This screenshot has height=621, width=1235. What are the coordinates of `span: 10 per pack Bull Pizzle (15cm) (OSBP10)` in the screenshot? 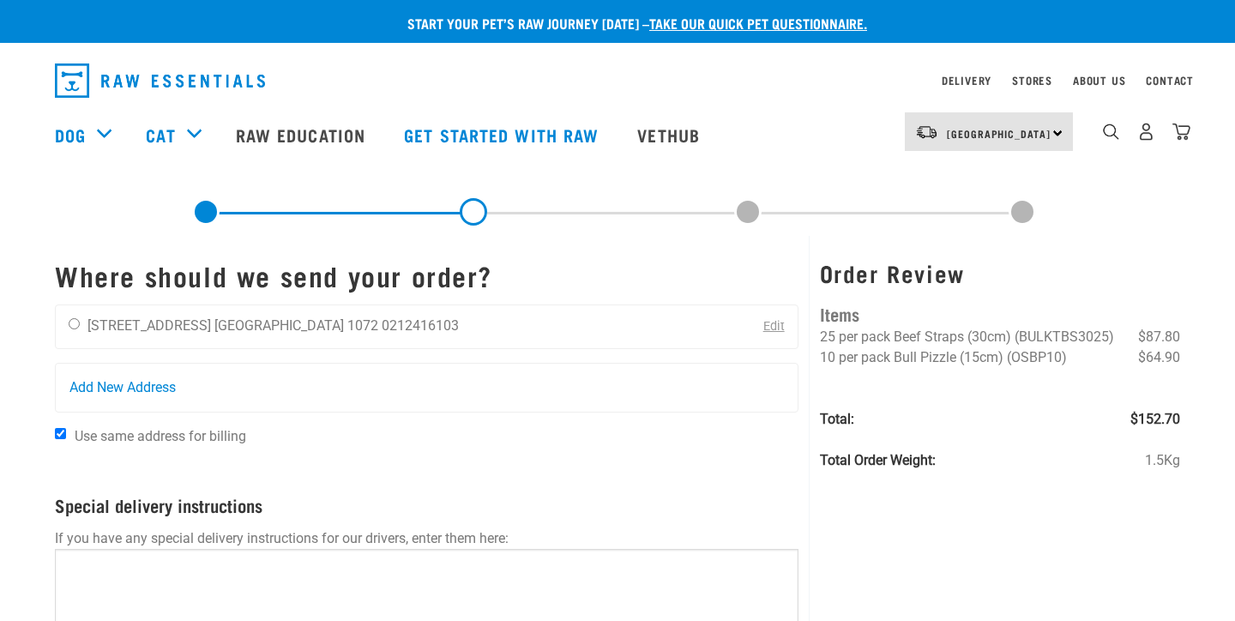 It's located at (944, 357).